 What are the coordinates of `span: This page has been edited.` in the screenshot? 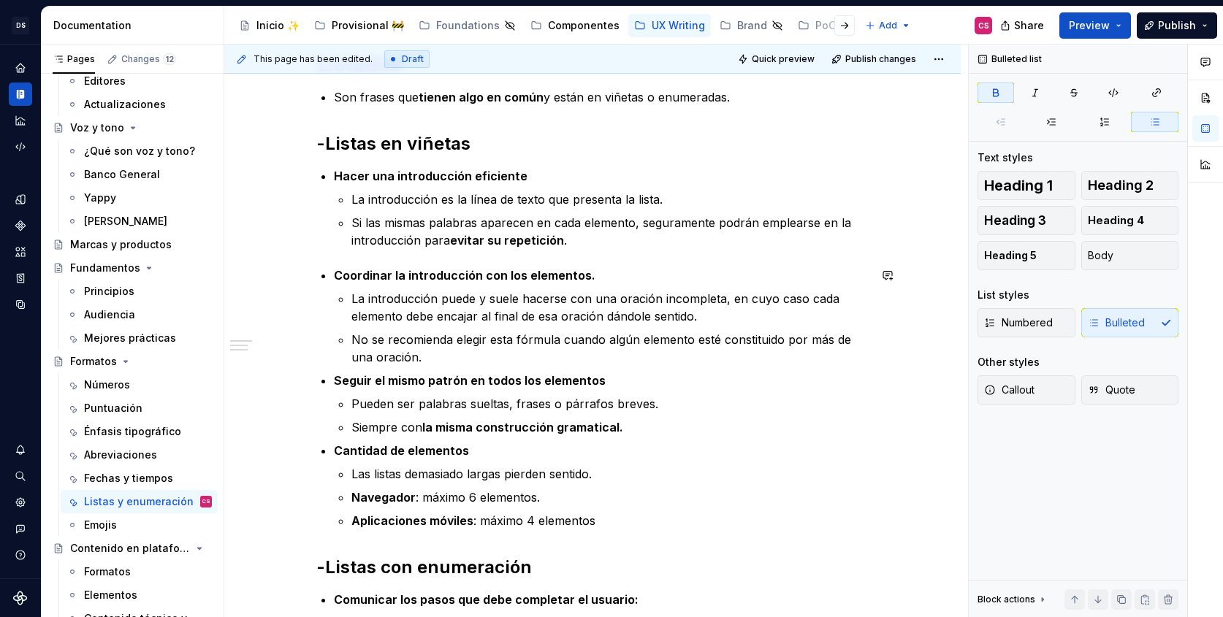 It's located at (313, 59).